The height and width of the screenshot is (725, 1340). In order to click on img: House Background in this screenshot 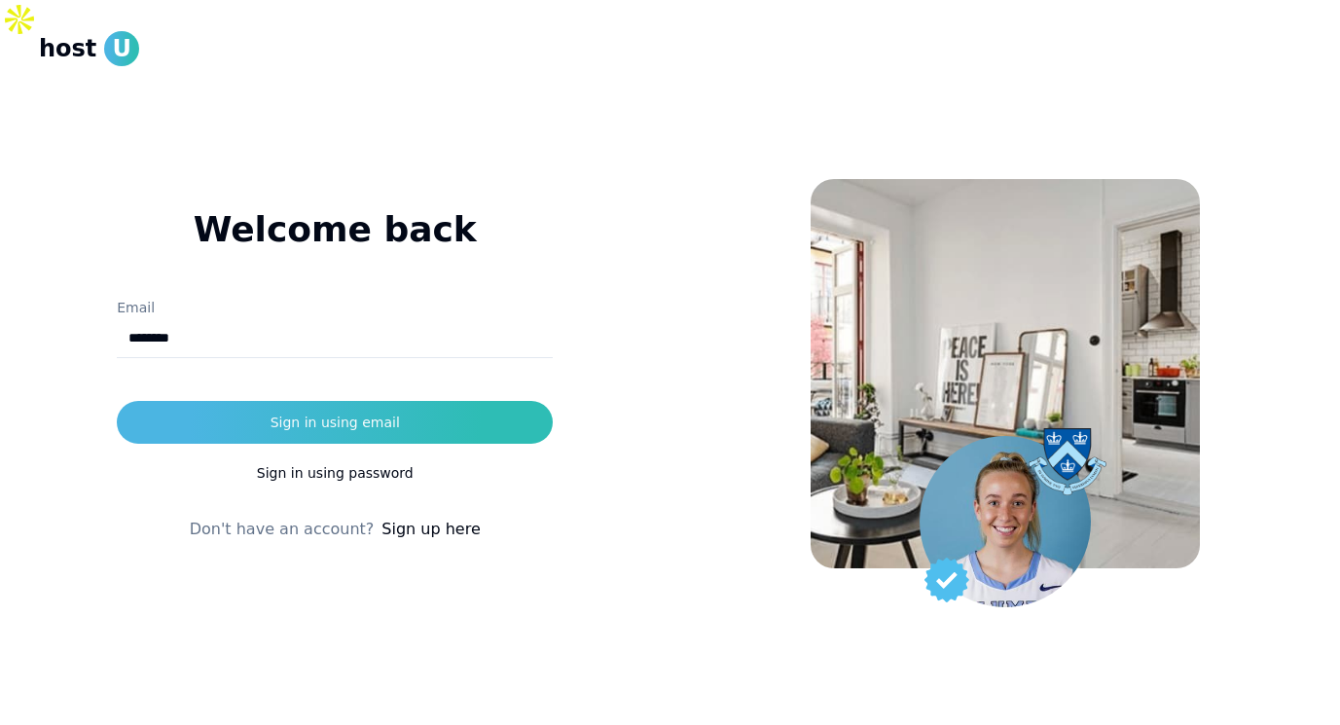, I will do `click(1005, 374)`.